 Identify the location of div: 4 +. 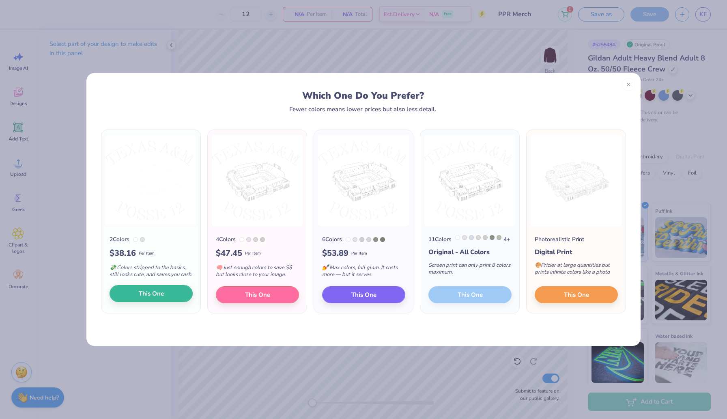
(483, 239).